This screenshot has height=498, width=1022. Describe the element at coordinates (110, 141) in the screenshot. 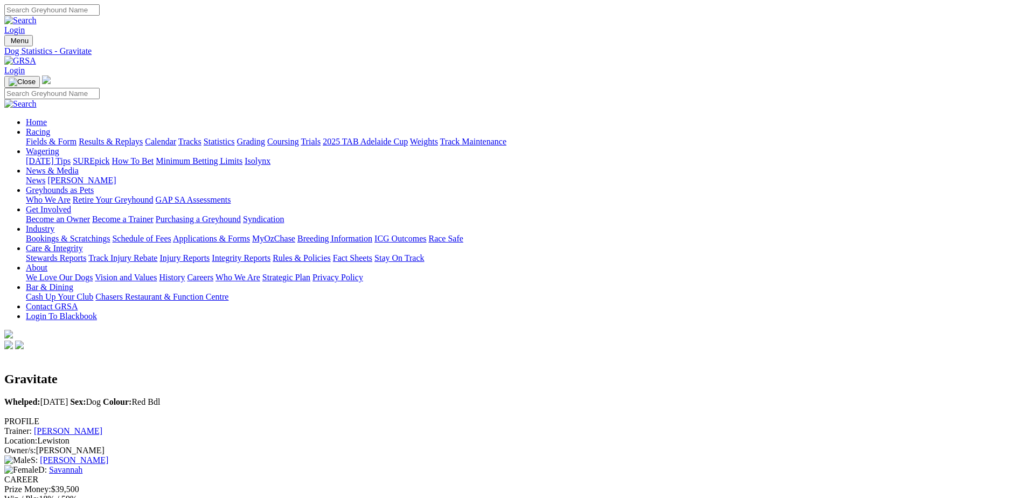

I see `a: Results & Replays` at that location.